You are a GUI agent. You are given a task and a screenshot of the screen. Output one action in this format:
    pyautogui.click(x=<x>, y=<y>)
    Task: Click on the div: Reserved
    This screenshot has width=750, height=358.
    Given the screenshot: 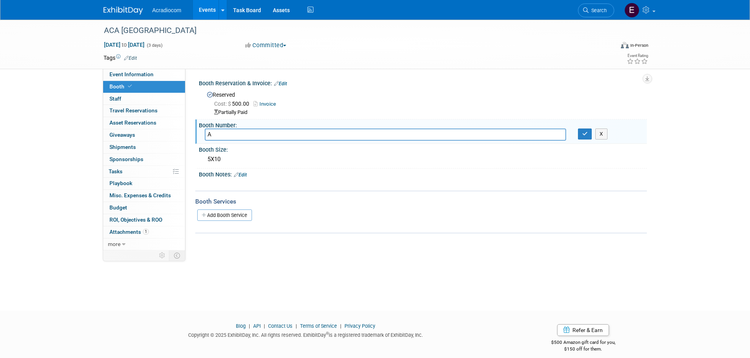 What is the action you would take?
    pyautogui.click(x=423, y=103)
    